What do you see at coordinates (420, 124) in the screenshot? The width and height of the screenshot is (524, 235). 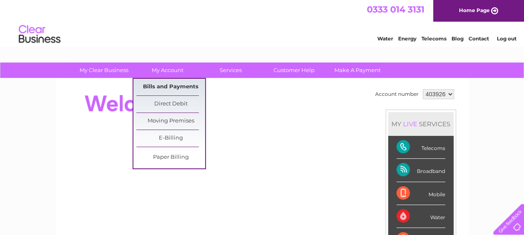 I see `div: MY SERVICES` at bounding box center [420, 124].